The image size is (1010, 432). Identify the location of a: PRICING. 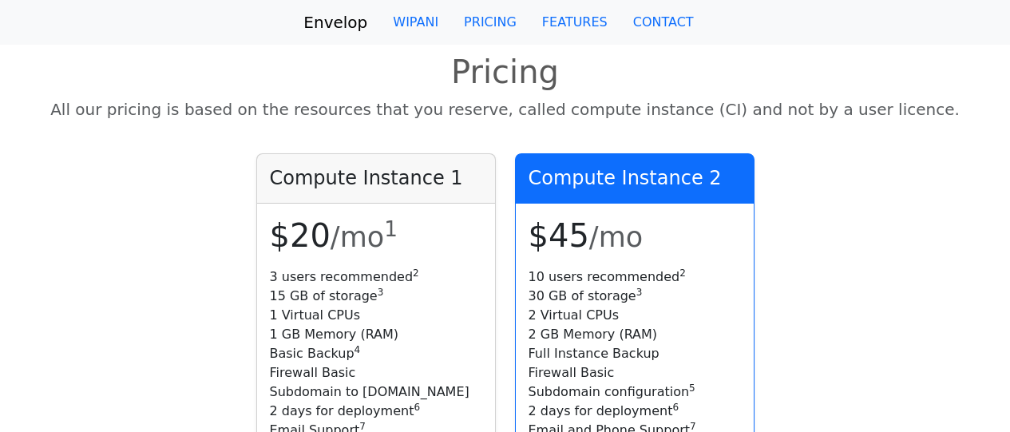
(490, 22).